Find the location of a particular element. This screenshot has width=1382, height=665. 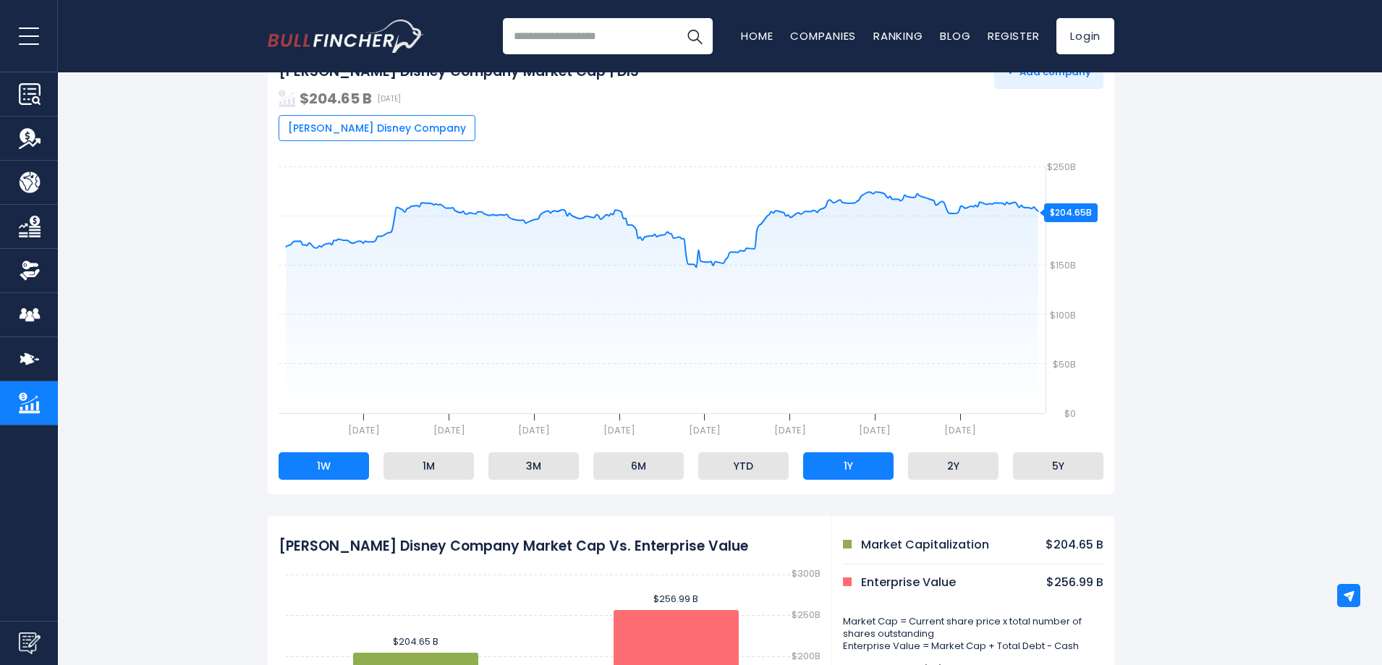

a: Blog is located at coordinates (955, 35).